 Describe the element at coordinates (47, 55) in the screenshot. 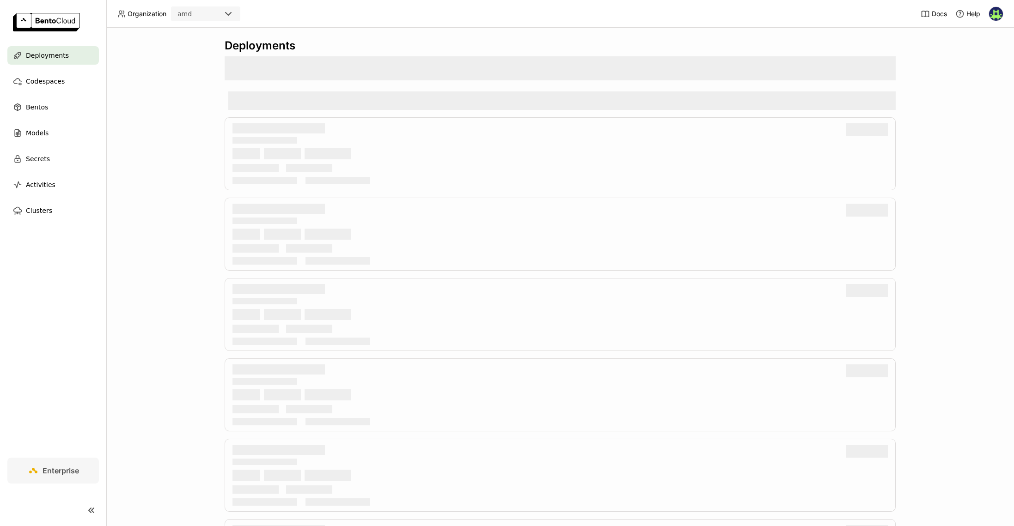

I see `span: Deployments` at that location.